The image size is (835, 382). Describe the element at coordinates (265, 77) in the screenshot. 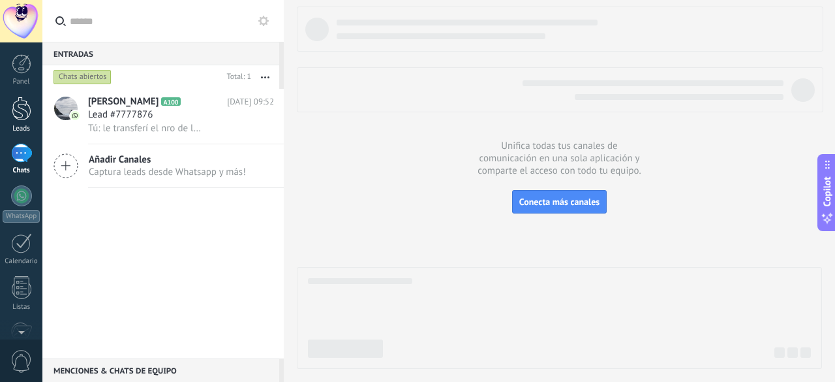

I see `button: Más` at that location.